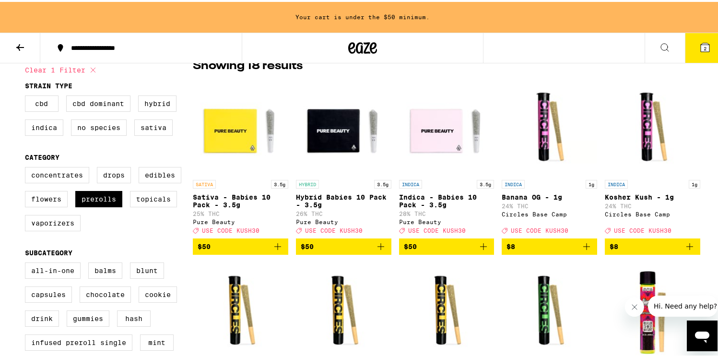  What do you see at coordinates (204, 182) in the screenshot?
I see `p: SATIVA` at bounding box center [204, 182].